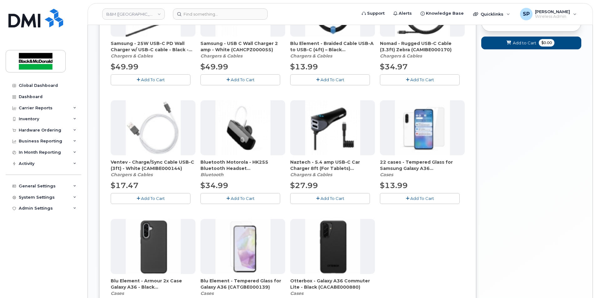  I want to click on span: Nomad - Rugged USB-C Cable (3.3ft) Zebra (CAMIBE000170), so click(422, 47).